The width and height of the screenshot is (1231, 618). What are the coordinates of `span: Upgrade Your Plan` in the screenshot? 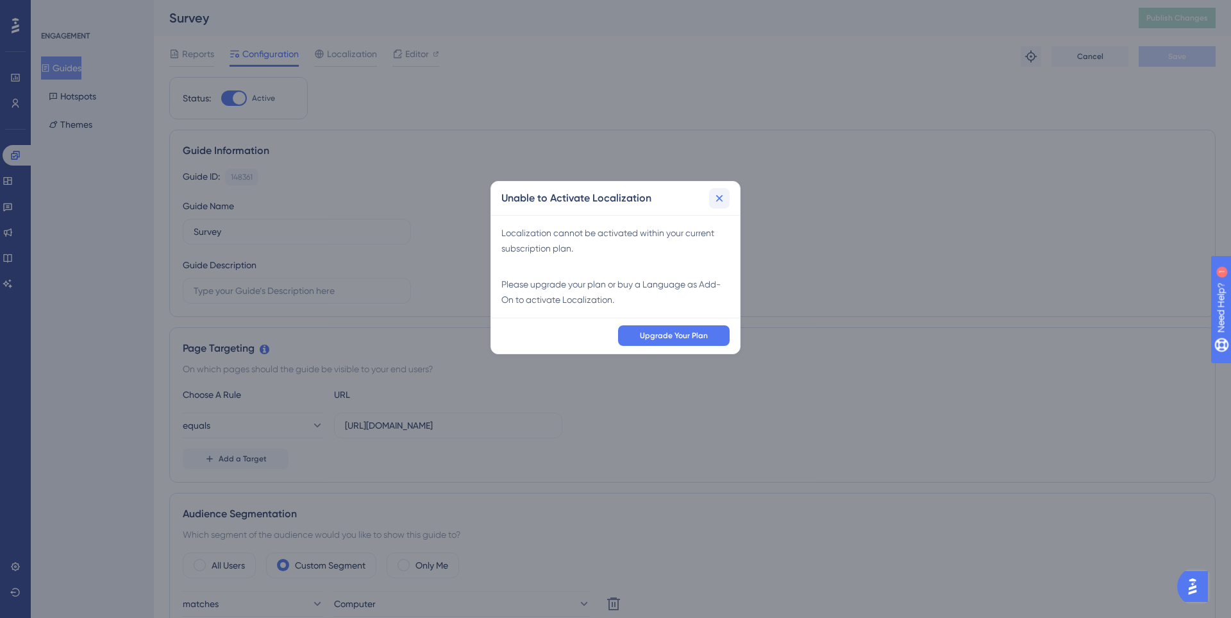 It's located at (674, 335).